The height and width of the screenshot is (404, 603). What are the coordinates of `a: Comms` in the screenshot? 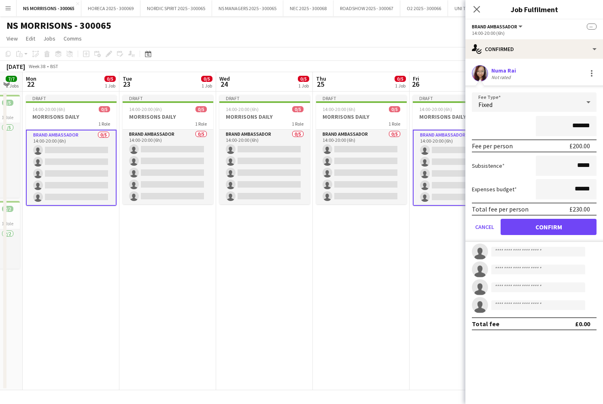 It's located at (72, 38).